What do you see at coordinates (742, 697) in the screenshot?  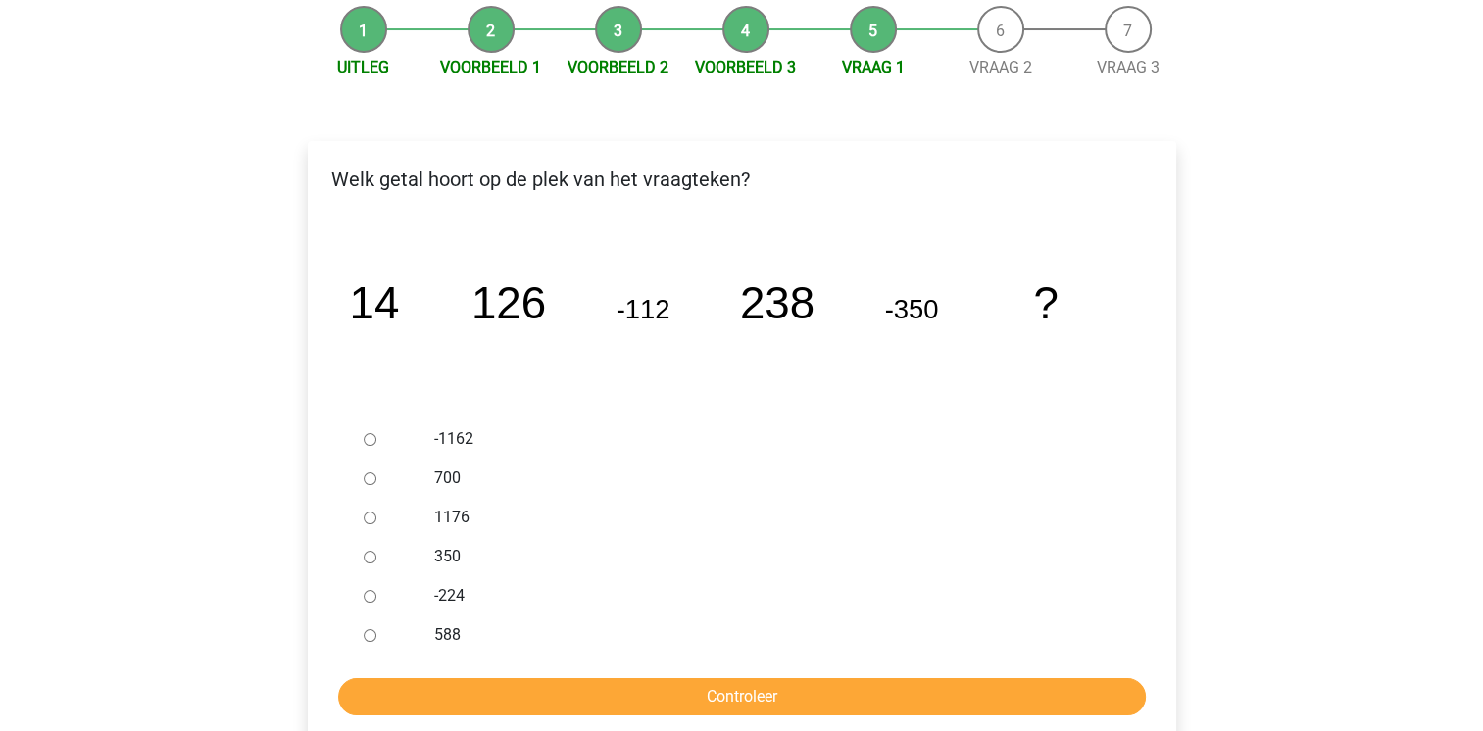 I see `input: Controleer` at bounding box center [742, 697].